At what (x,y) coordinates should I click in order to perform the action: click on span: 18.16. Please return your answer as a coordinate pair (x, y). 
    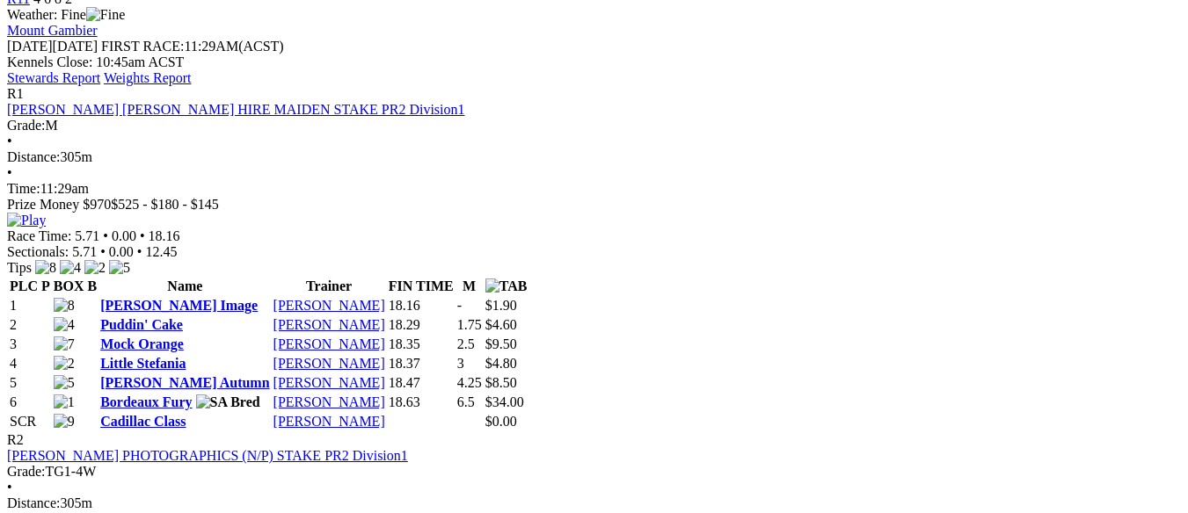
    Looking at the image, I should click on (164, 236).